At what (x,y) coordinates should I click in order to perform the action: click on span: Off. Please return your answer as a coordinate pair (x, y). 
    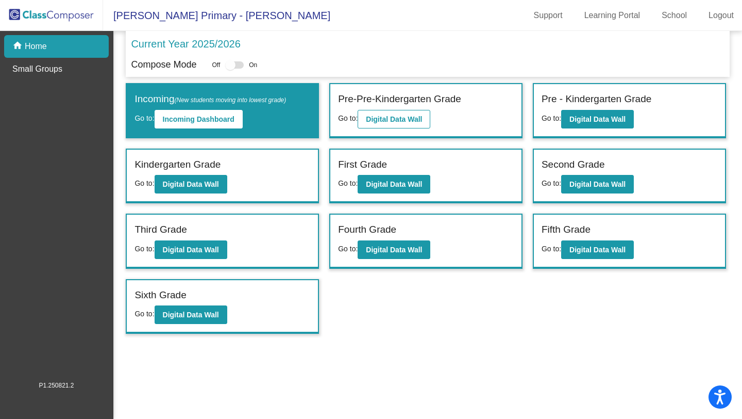
    Looking at the image, I should click on (216, 65).